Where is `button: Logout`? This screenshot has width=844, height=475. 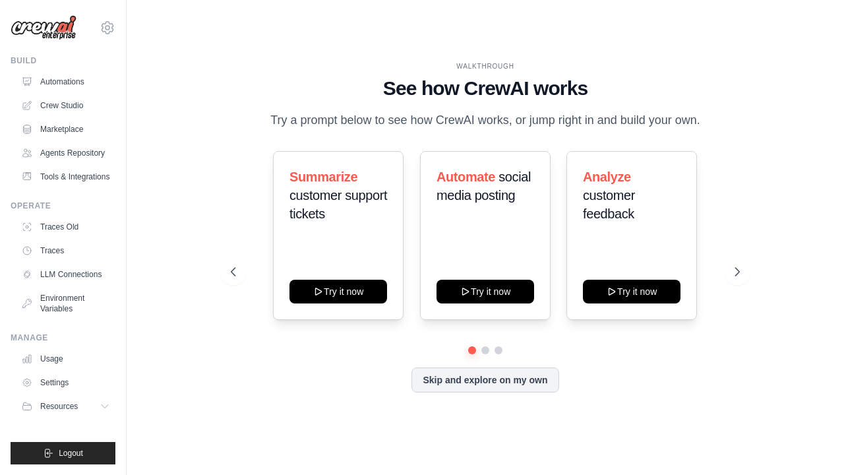 button: Logout is located at coordinates (63, 453).